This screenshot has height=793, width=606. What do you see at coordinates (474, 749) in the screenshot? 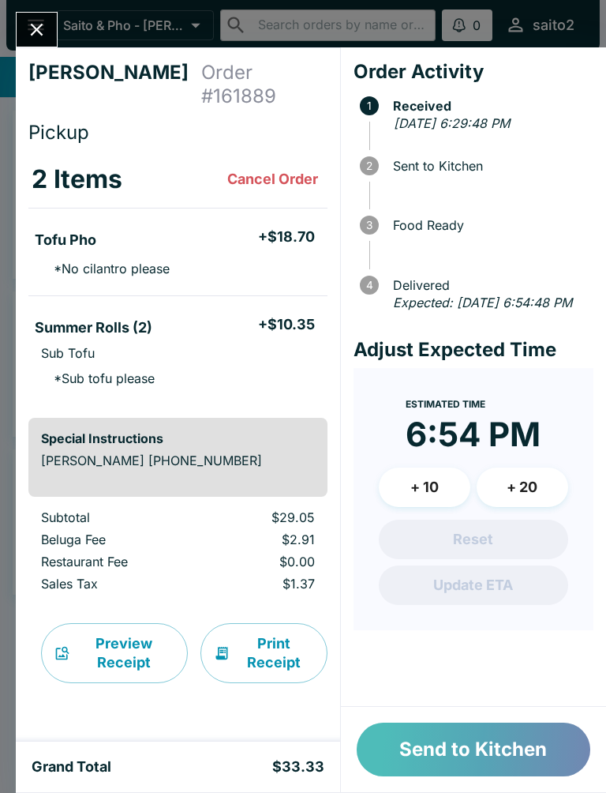
I see `button: Send to Kitchen` at bounding box center [474, 749].